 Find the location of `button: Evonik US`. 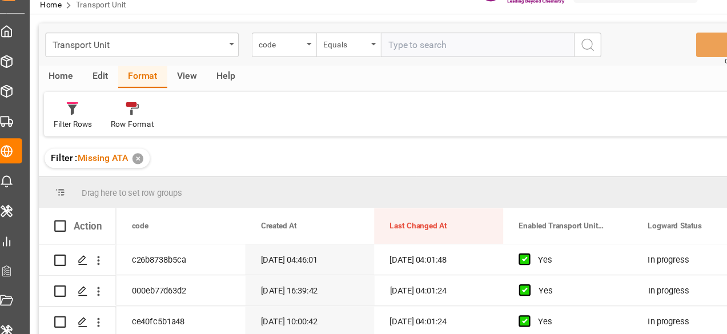

button: Evonik US is located at coordinates (579, 18).